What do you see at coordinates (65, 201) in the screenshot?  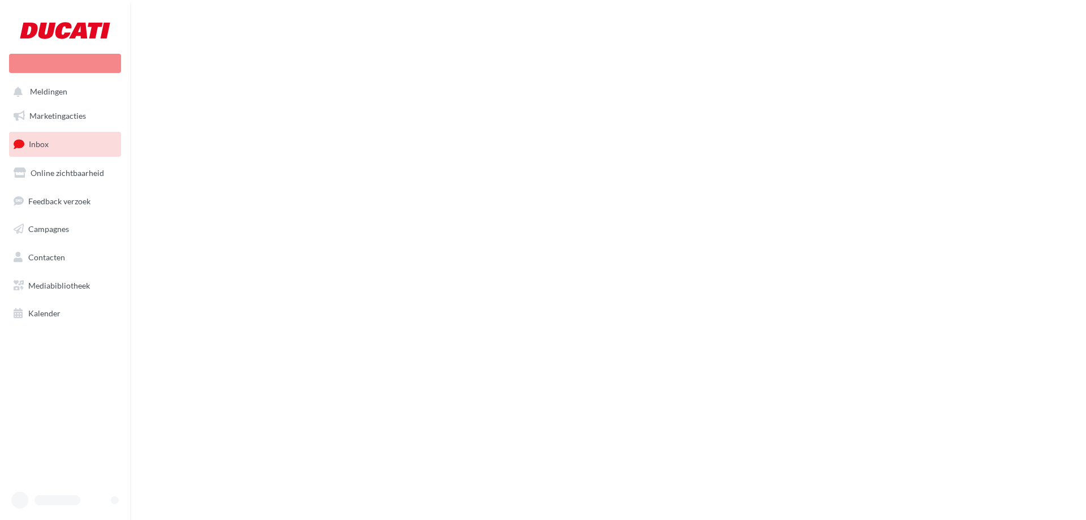 I see `a: Feedback verzoek` at bounding box center [65, 201].